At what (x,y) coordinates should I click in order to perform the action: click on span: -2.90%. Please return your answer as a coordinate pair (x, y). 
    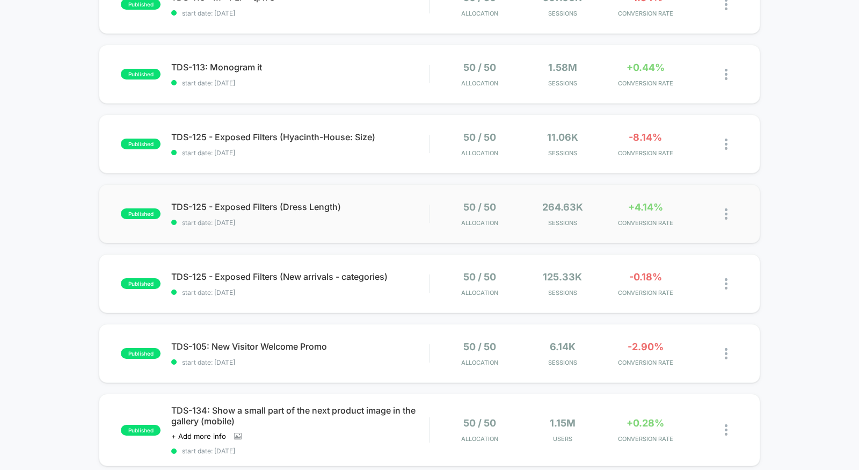
    Looking at the image, I should click on (646, 346).